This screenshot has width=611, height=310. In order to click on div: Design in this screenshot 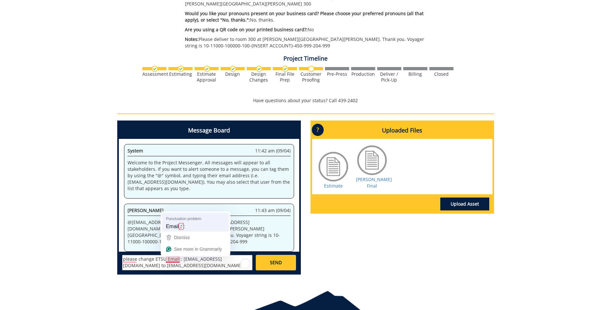, I will do `click(232, 74)`.